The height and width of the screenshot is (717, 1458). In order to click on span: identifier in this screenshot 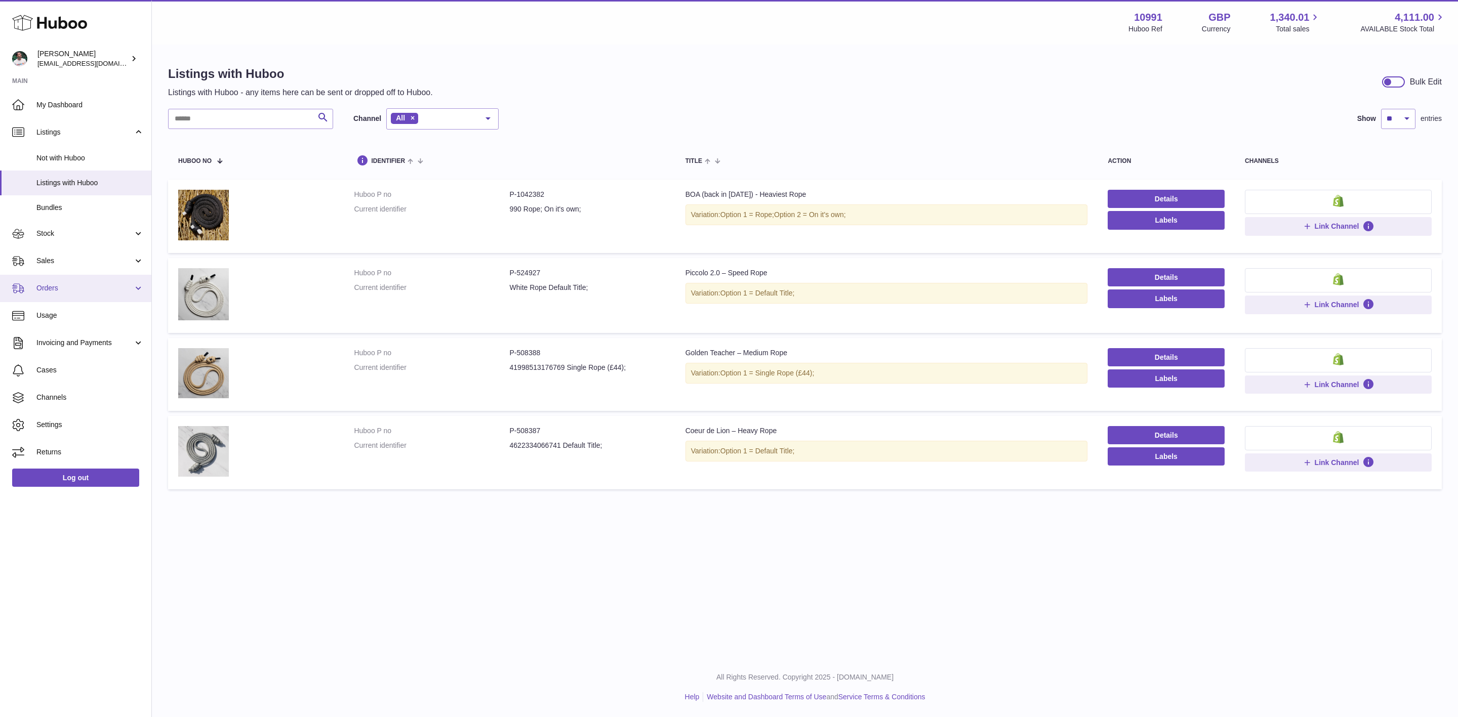, I will do `click(388, 161)`.